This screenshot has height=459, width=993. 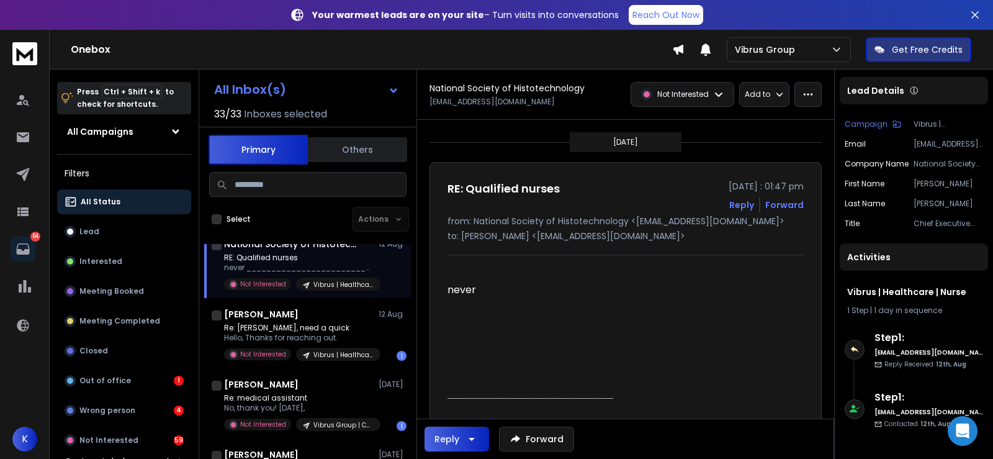 I want to click on p: Meeting Booked, so click(x=112, y=291).